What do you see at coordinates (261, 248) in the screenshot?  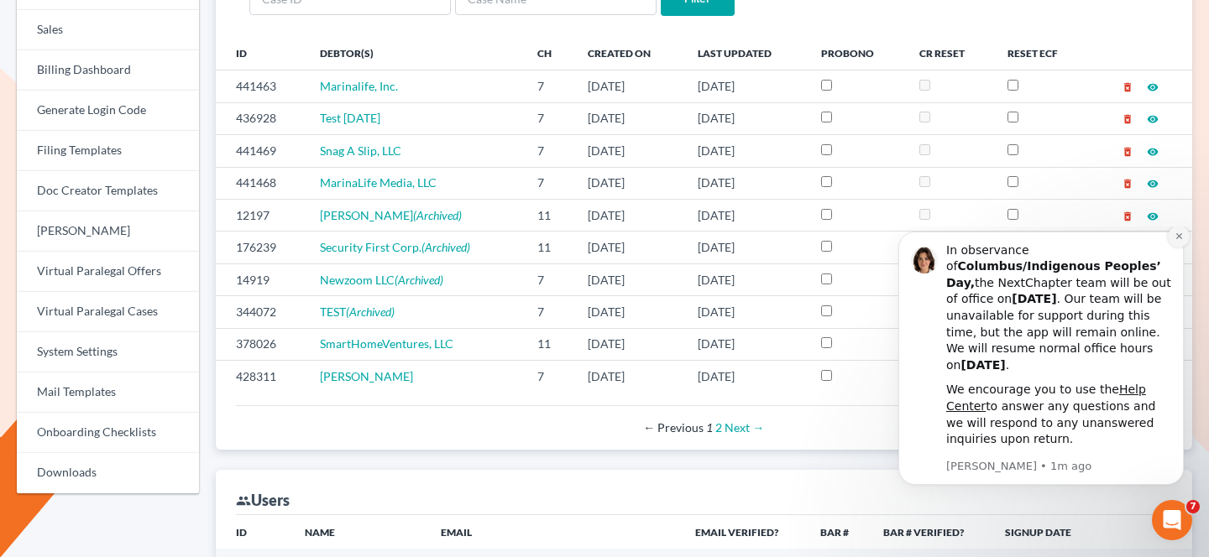 I see `td: 176239` at bounding box center [261, 248].